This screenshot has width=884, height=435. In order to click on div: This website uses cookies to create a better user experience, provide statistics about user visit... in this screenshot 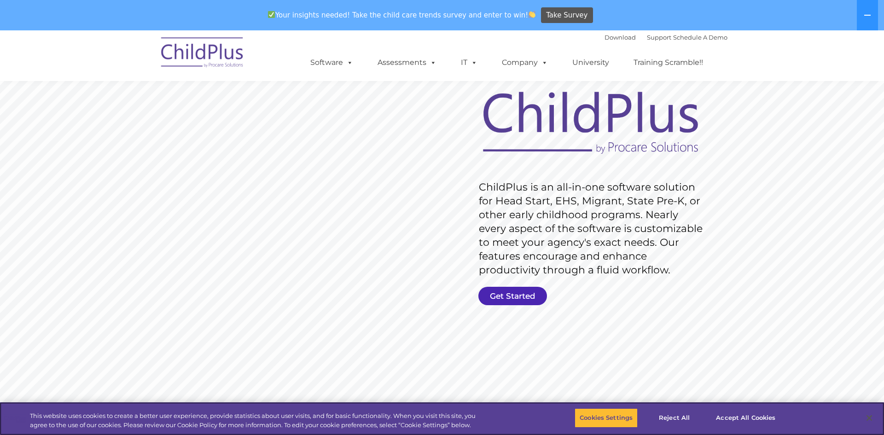, I will do `click(258, 420)`.